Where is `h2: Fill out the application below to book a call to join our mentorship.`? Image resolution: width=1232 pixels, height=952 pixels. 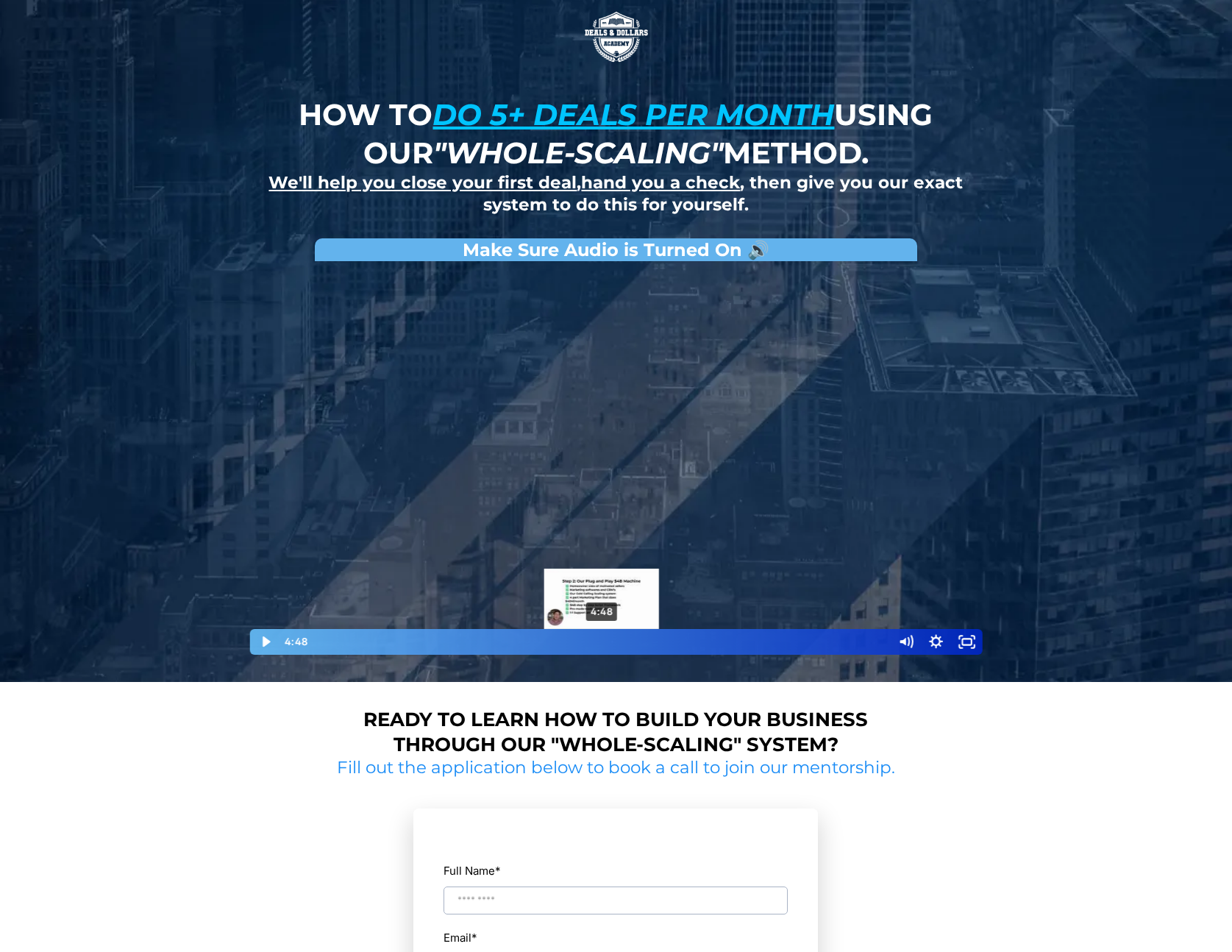
h2: Fill out the application below to book a call to join our mentorship. is located at coordinates (616, 768).